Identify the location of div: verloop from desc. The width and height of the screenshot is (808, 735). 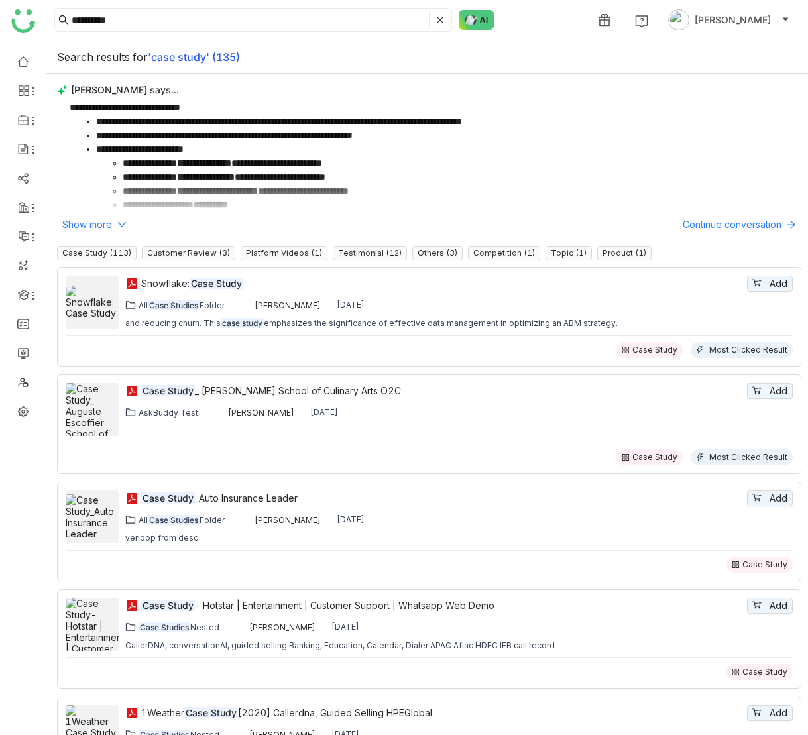
(162, 538).